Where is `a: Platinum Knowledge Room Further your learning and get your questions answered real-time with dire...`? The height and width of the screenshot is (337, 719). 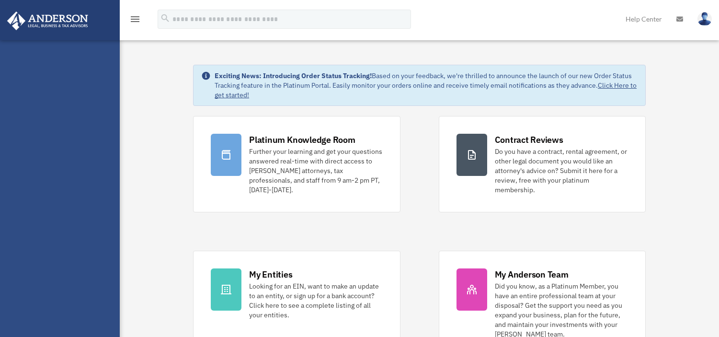 a: Platinum Knowledge Room Further your learning and get your questions answered real-time with dire... is located at coordinates (296, 164).